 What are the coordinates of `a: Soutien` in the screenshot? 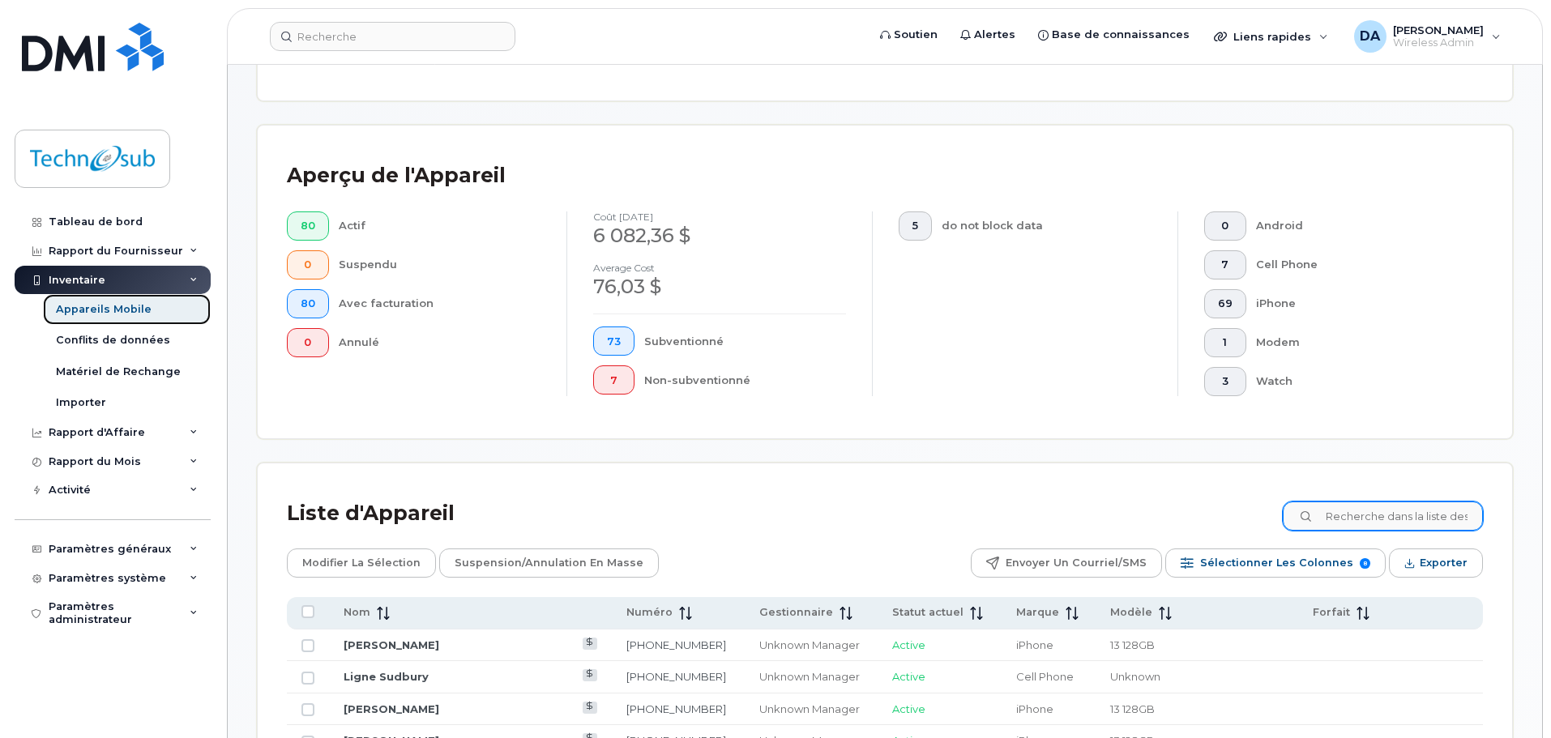 It's located at (908, 35).